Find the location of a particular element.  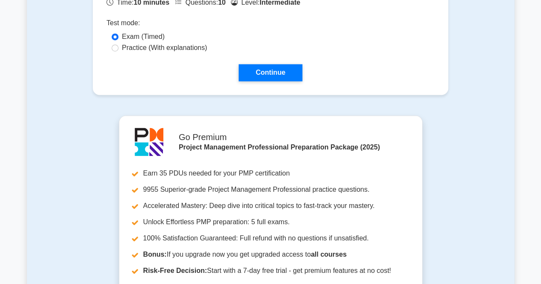

a: Continue is located at coordinates (270, 73).